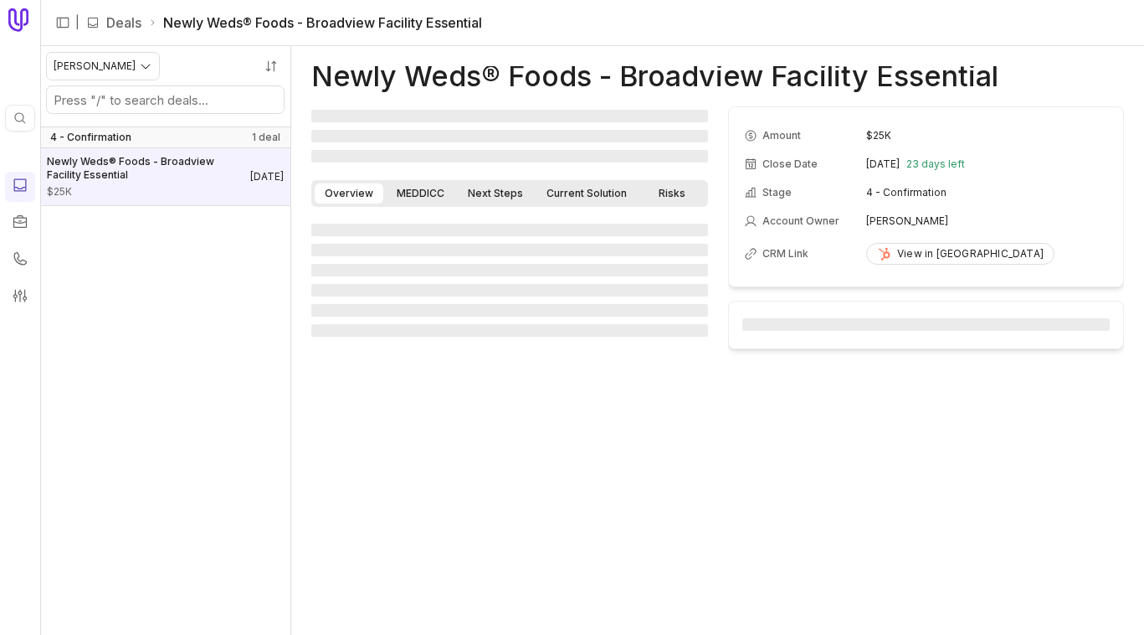 Image resolution: width=1144 pixels, height=635 pixels. I want to click on time: Deal Close Date, so click(267, 177).